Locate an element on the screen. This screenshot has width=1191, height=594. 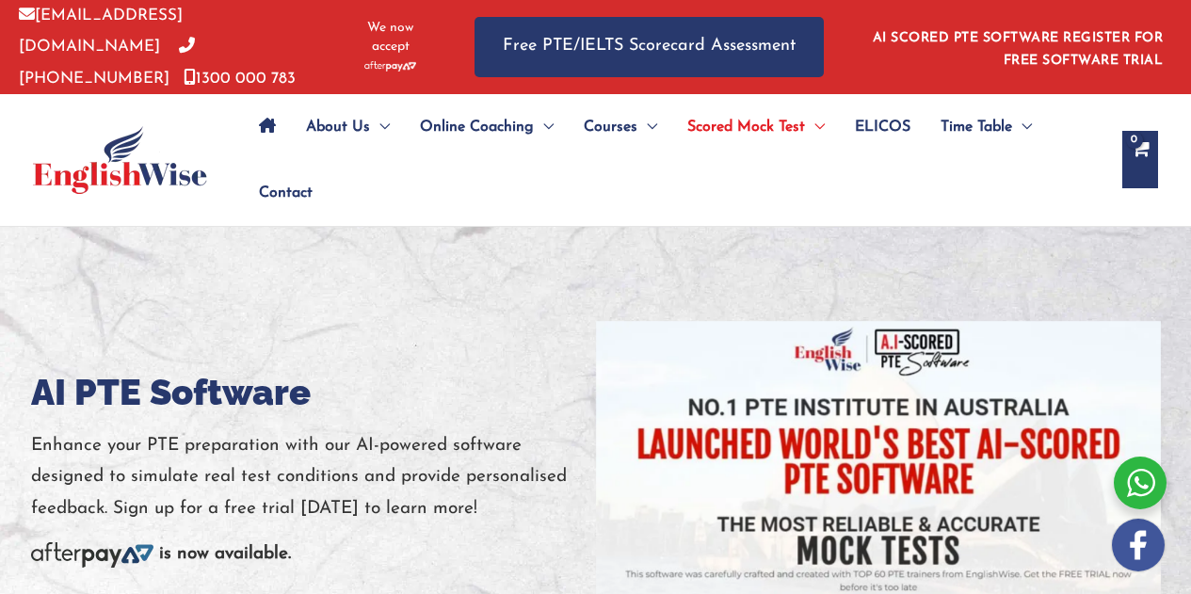
a: Contact is located at coordinates (278, 193).